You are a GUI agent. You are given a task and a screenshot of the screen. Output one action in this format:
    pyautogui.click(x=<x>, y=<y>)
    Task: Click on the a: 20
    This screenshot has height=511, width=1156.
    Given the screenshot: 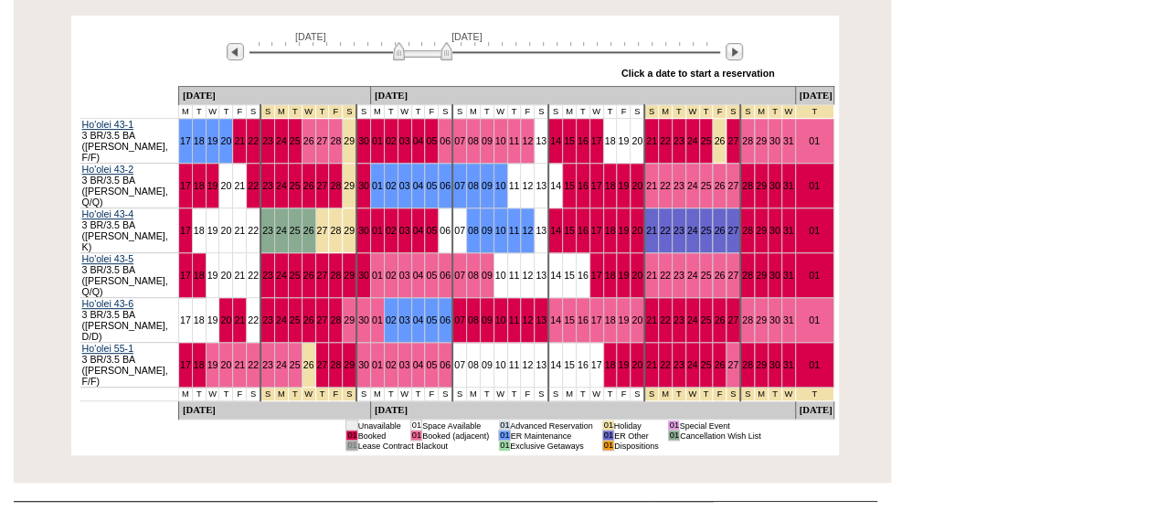 What is the action you would take?
    pyautogui.click(x=226, y=365)
    